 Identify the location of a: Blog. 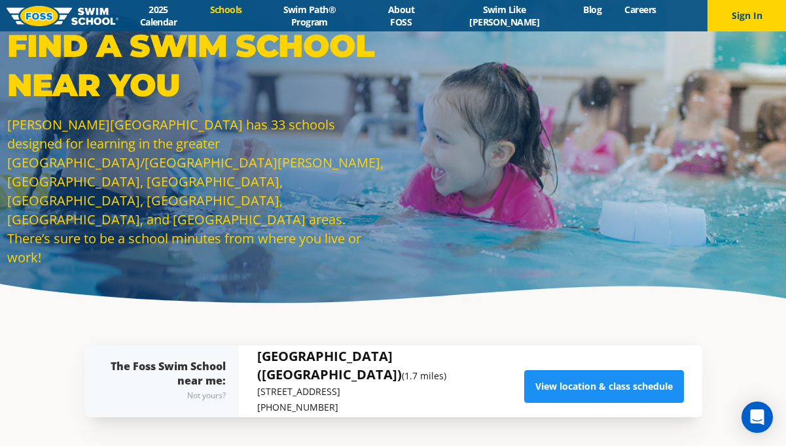
(592, 9).